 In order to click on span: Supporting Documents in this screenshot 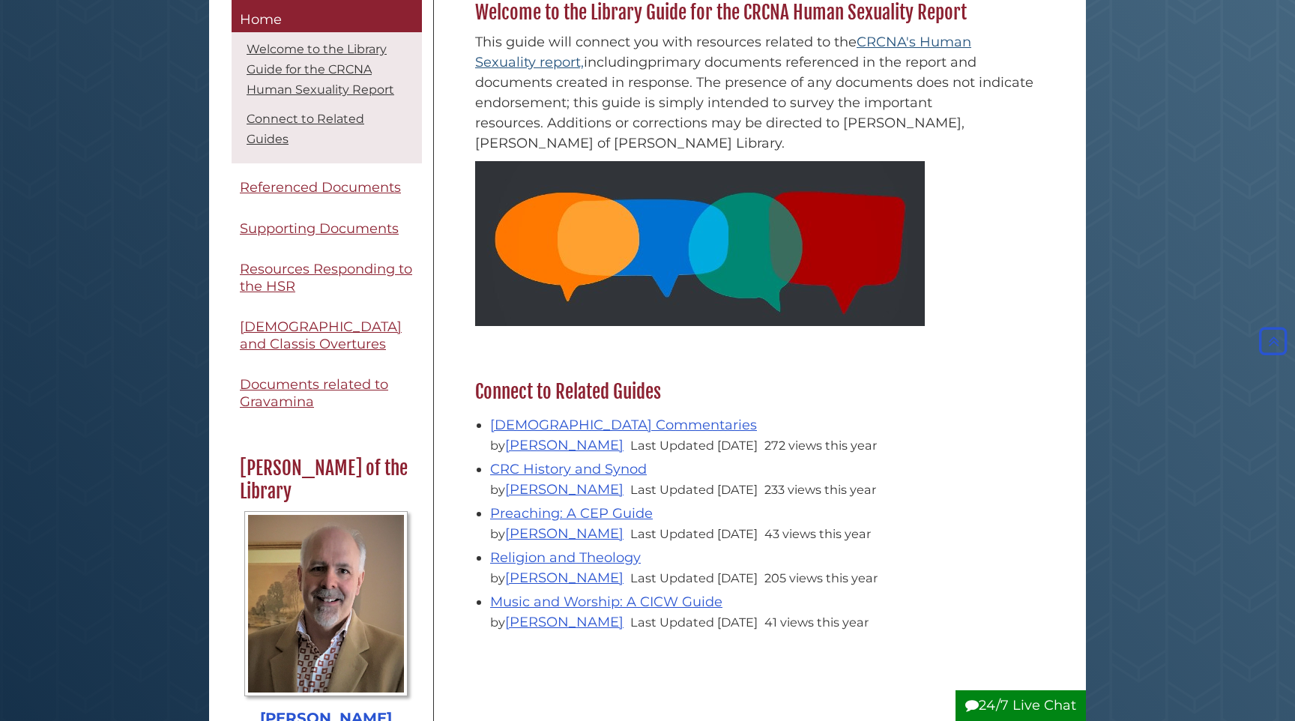, I will do `click(319, 229)`.